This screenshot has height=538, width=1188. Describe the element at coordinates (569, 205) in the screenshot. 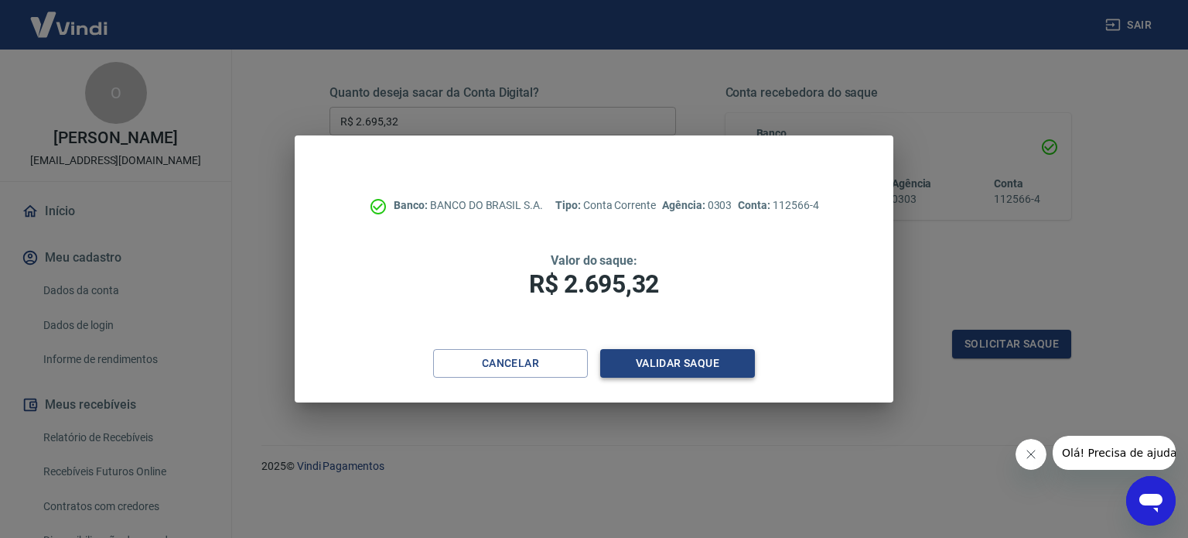

I see `span: Tipo:` at that location.